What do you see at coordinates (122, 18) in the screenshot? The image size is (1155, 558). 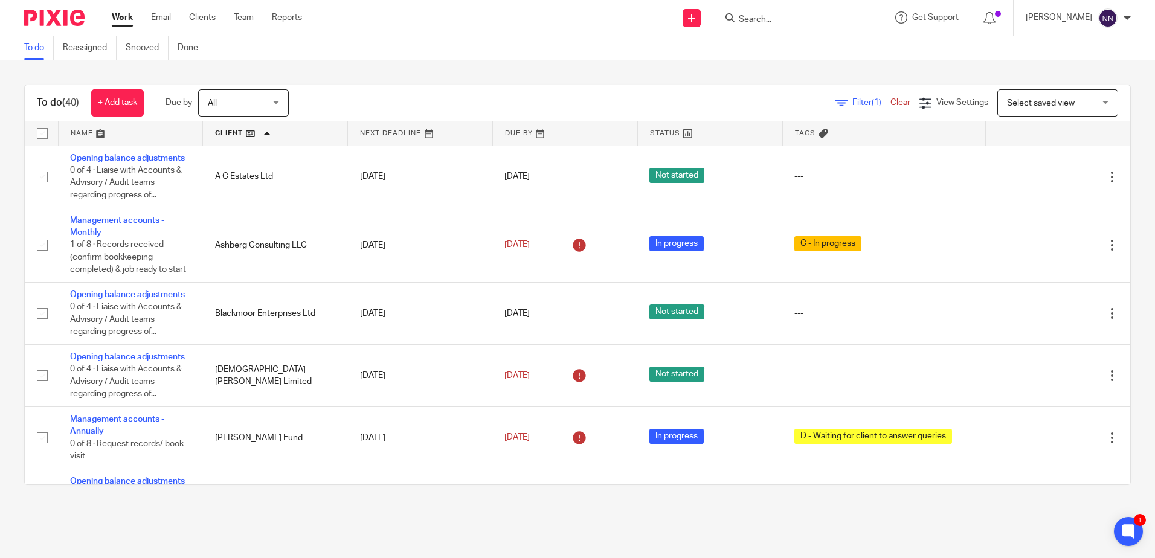 I see `a: Work` at bounding box center [122, 18].